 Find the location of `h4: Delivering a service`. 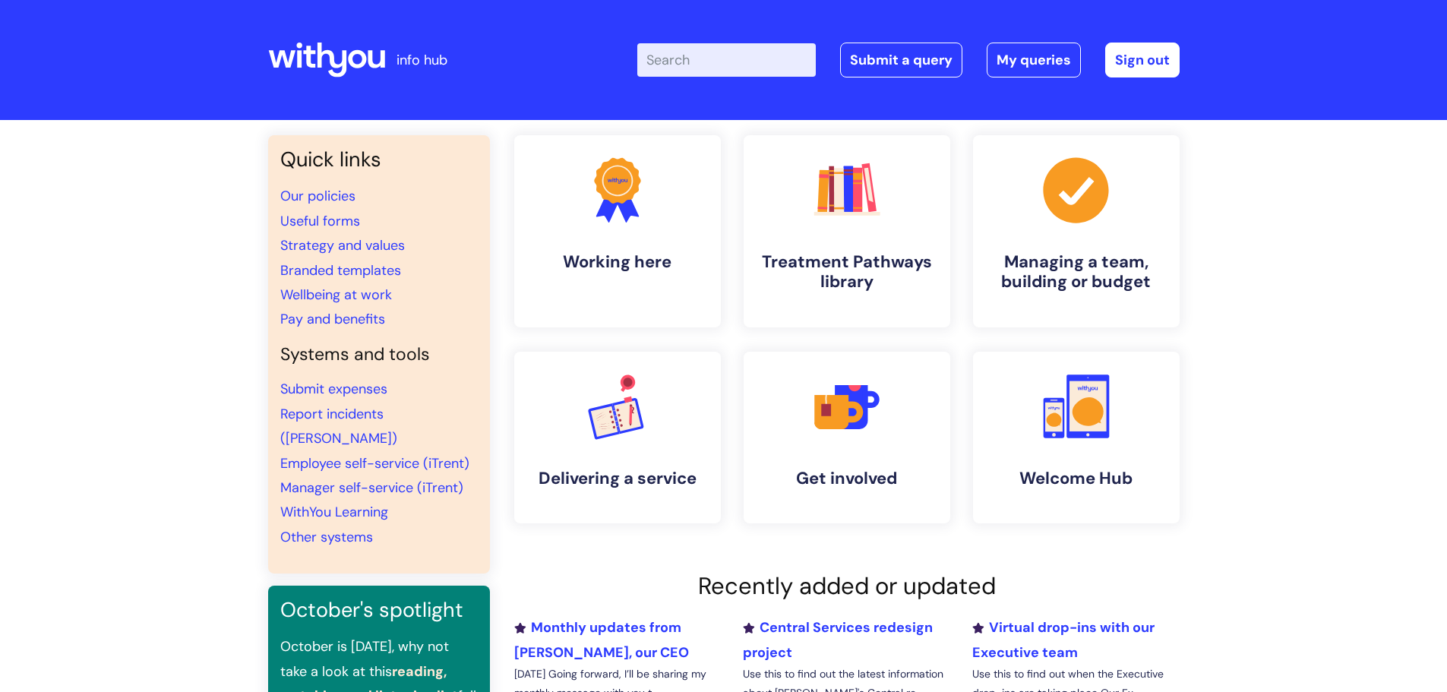

h4: Delivering a service is located at coordinates (618, 479).